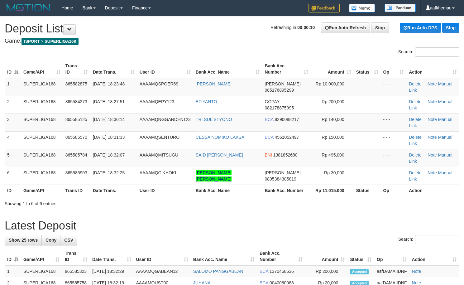  What do you see at coordinates (362, 8) in the screenshot?
I see `img: Button%20Memo.svg` at bounding box center [362, 8].